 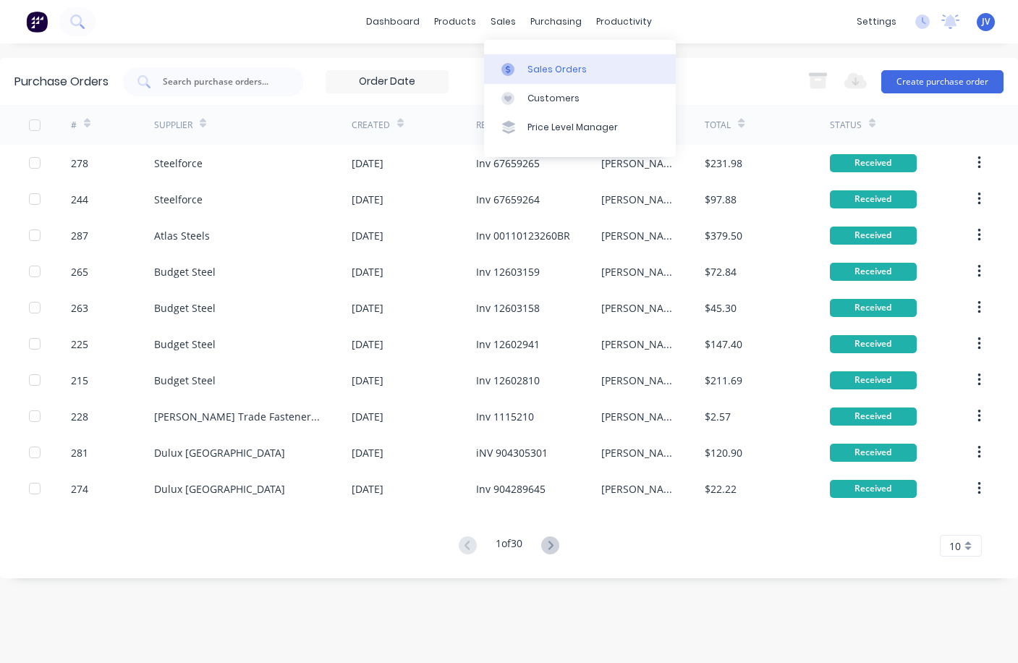 I want to click on div: 215, so click(x=80, y=380).